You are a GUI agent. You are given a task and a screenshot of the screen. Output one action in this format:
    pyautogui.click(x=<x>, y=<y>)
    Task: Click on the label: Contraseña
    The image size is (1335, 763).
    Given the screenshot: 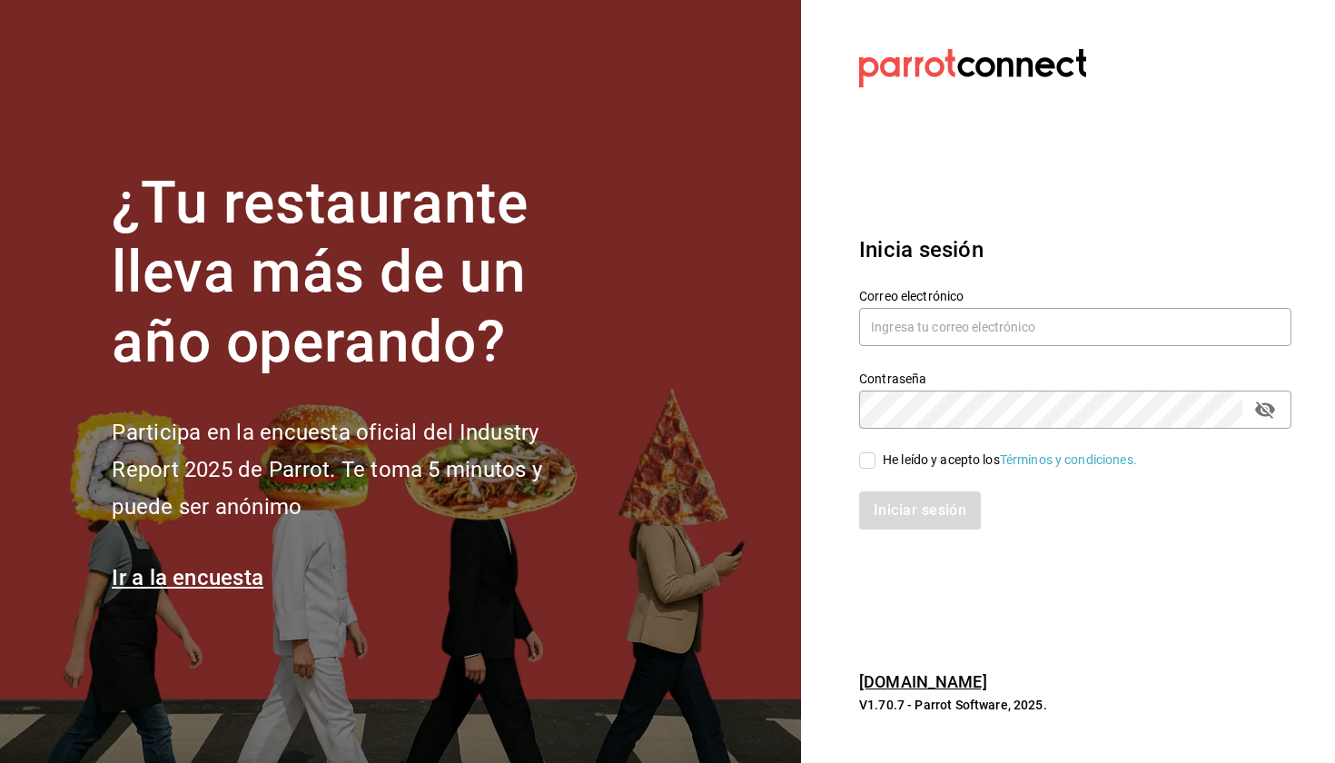 What is the action you would take?
    pyautogui.click(x=1075, y=378)
    